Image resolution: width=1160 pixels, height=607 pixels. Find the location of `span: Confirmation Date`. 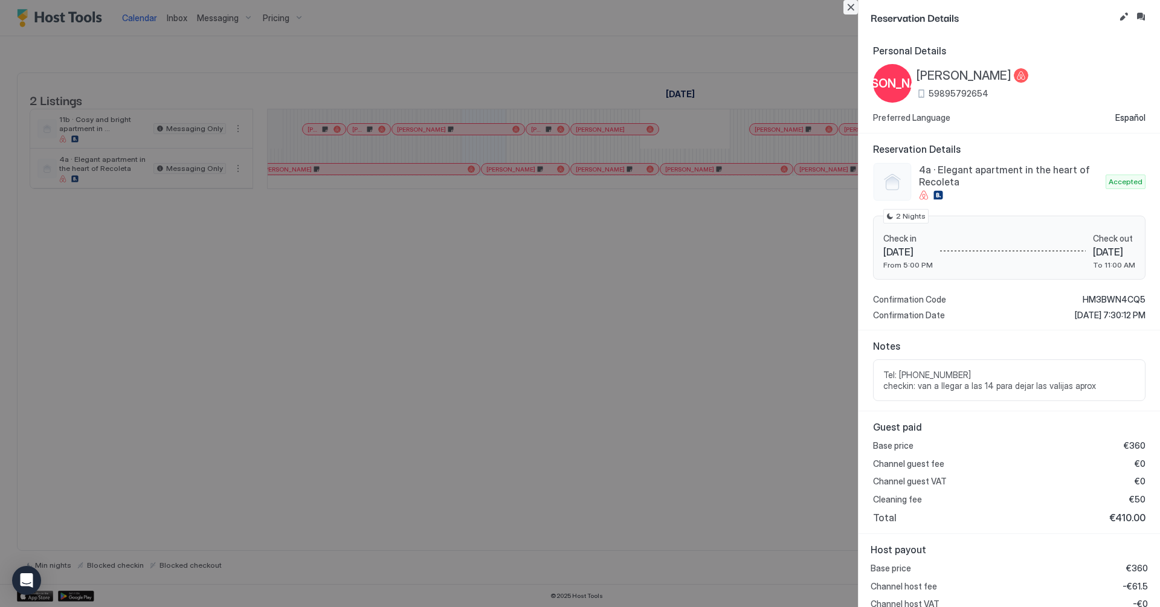

span: Confirmation Date is located at coordinates (909, 315).